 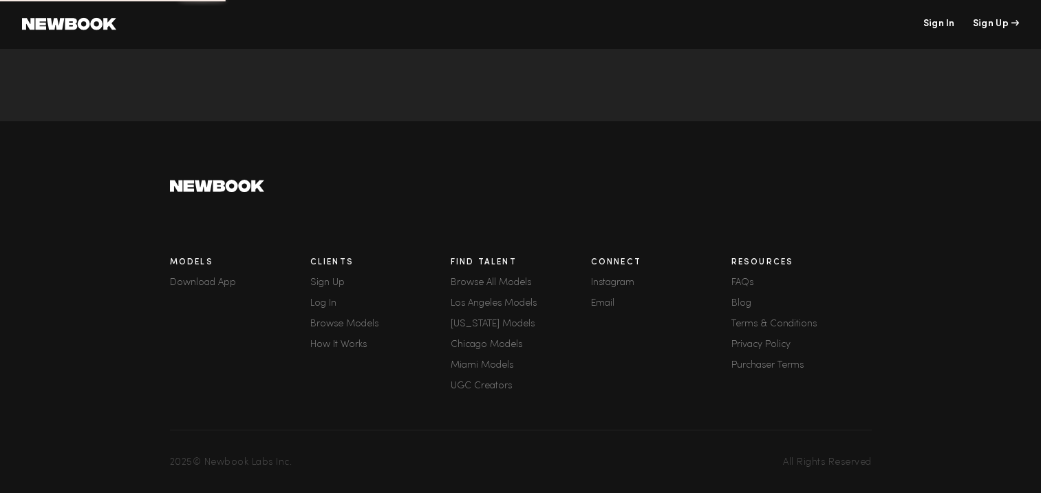 What do you see at coordinates (661, 303) in the screenshot?
I see `a: Email` at bounding box center [661, 303].